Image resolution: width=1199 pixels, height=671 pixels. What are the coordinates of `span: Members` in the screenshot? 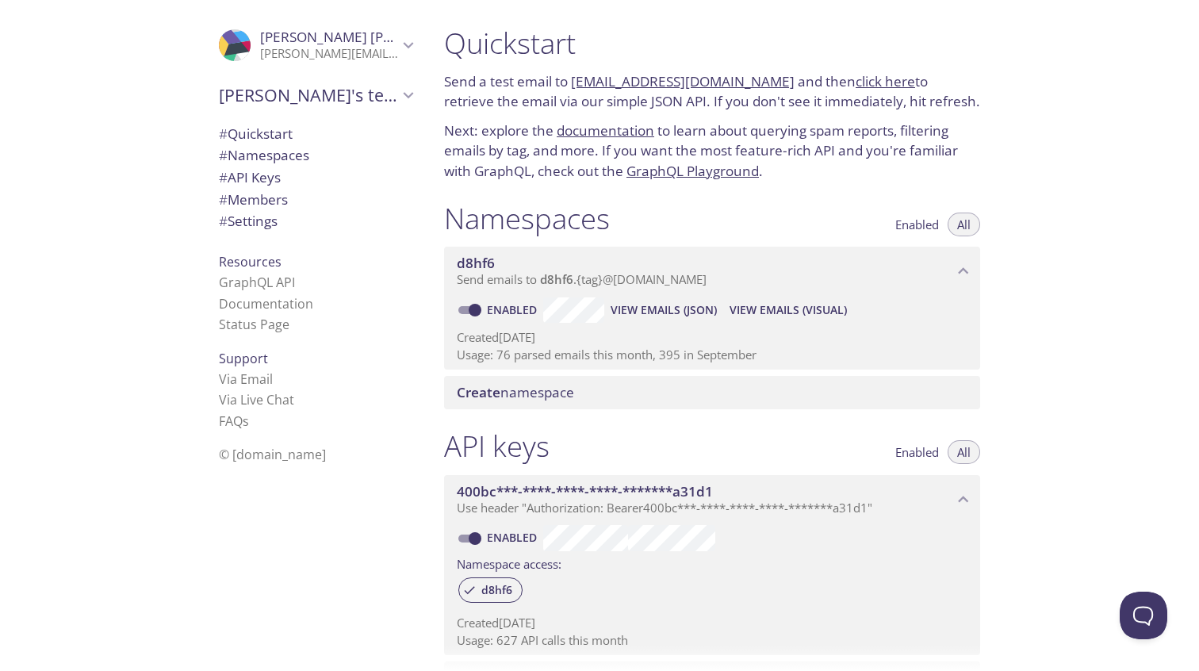 It's located at (253, 199).